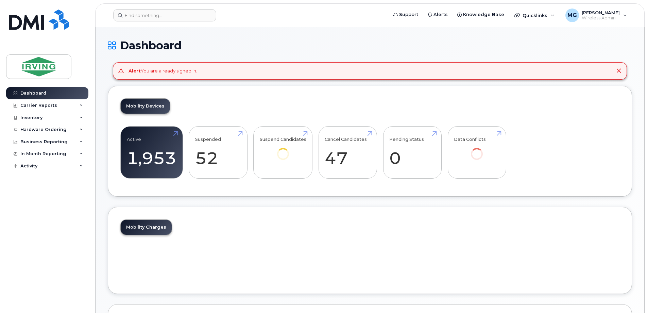 This screenshot has width=648, height=313. Describe the element at coordinates (145, 106) in the screenshot. I see `a: Mobility Devices` at that location.